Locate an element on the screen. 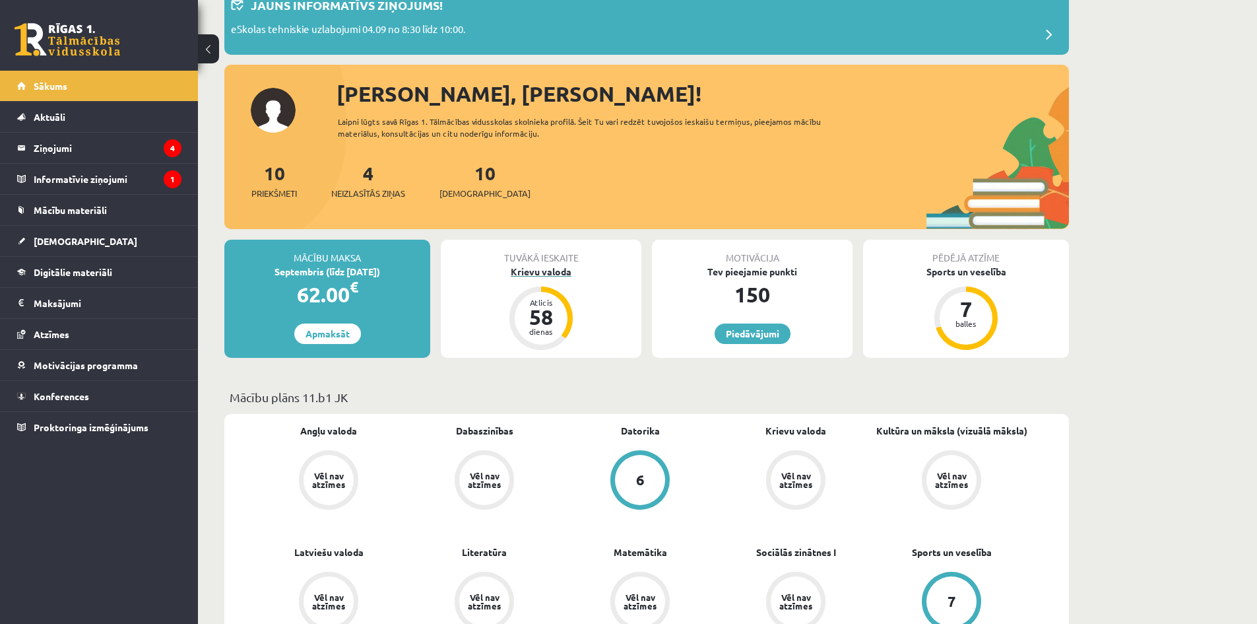  a: Latviešu valoda is located at coordinates (329, 552).